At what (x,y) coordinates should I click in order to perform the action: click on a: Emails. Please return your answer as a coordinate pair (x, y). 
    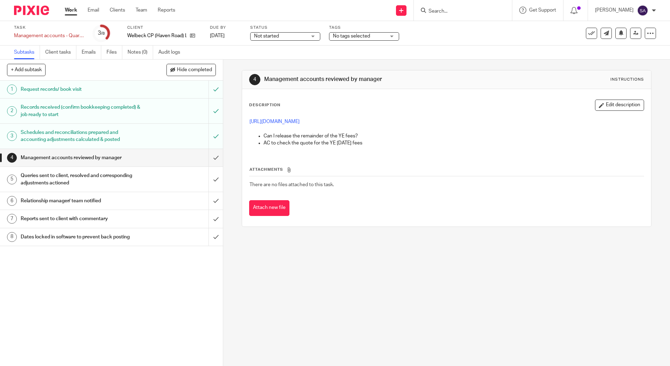
    Looking at the image, I should click on (91, 52).